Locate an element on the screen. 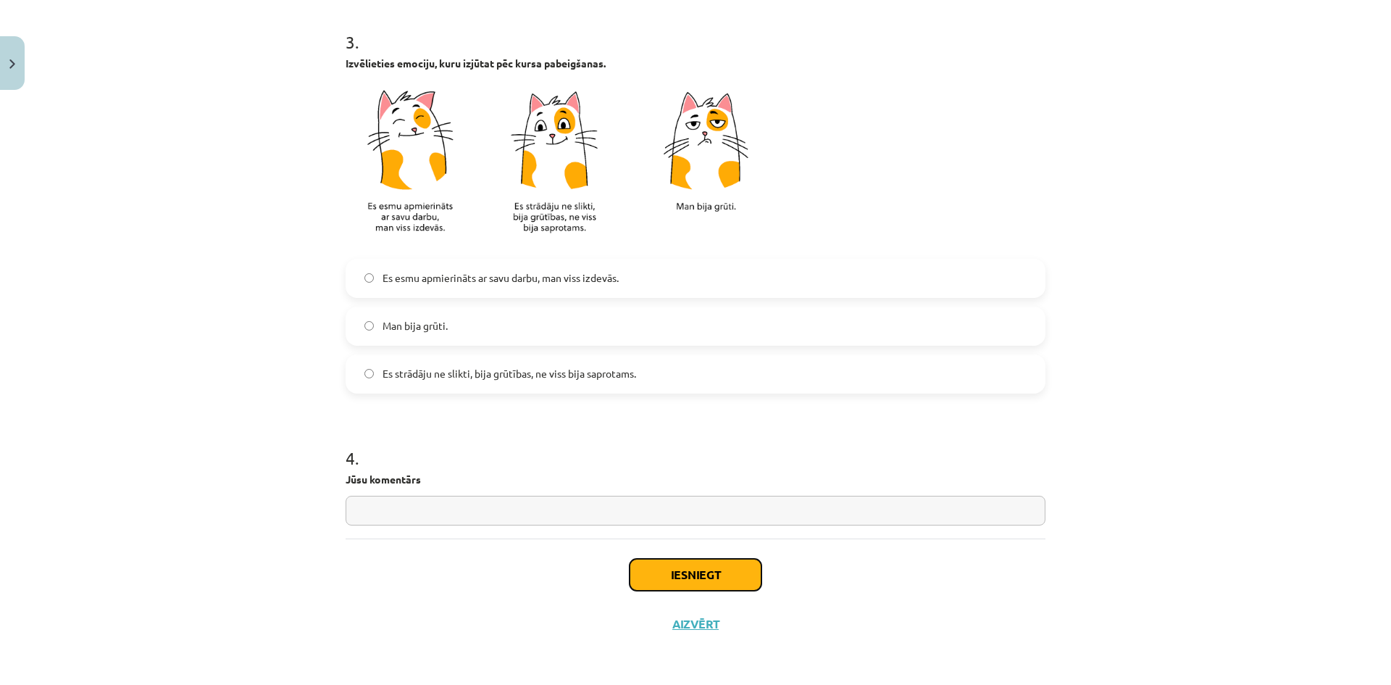 Image resolution: width=1391 pixels, height=685 pixels. h1: 4 . is located at coordinates (695, 445).